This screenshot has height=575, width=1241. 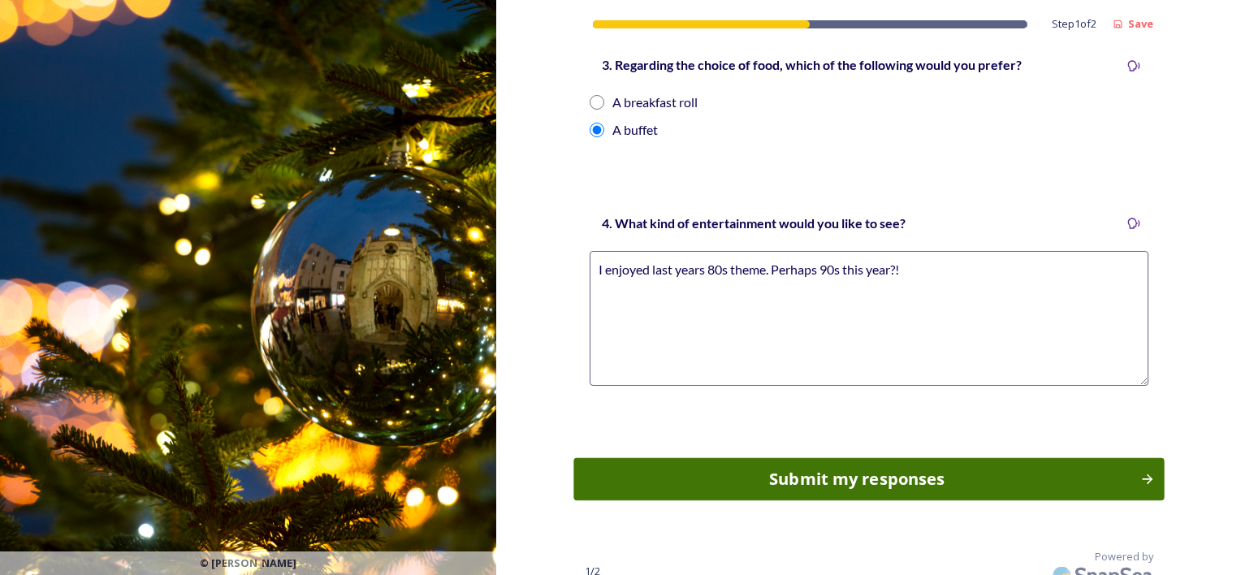 I want to click on button: Continue, so click(x=868, y=479).